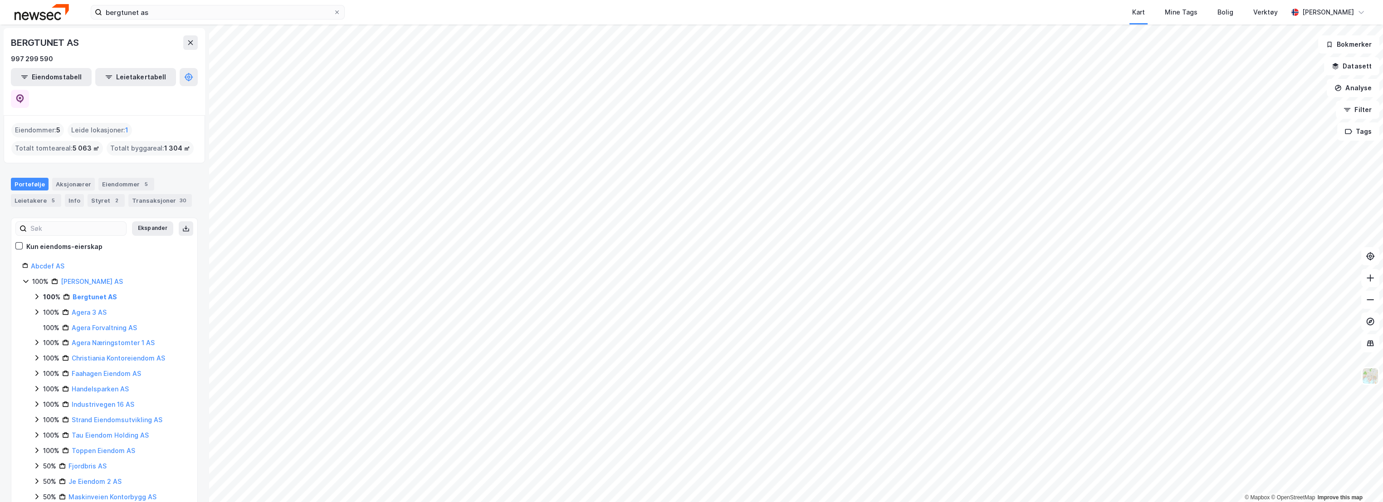 The height and width of the screenshot is (502, 1383). Describe the element at coordinates (58, 130) in the screenshot. I see `span: 5` at that location.